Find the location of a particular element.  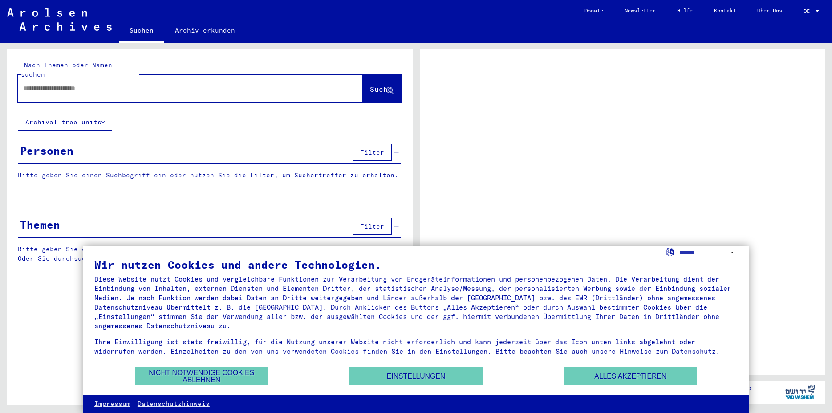

label: Sprache auswählen is located at coordinates (670, 251).